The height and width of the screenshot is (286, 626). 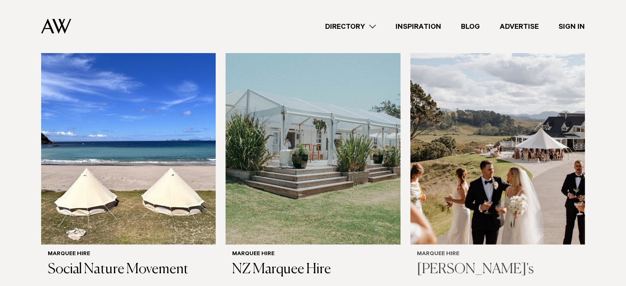 What do you see at coordinates (497, 127) in the screenshot?
I see `img: Auckland Weddings Marquee Hire | Lucy's` at bounding box center [497, 127].